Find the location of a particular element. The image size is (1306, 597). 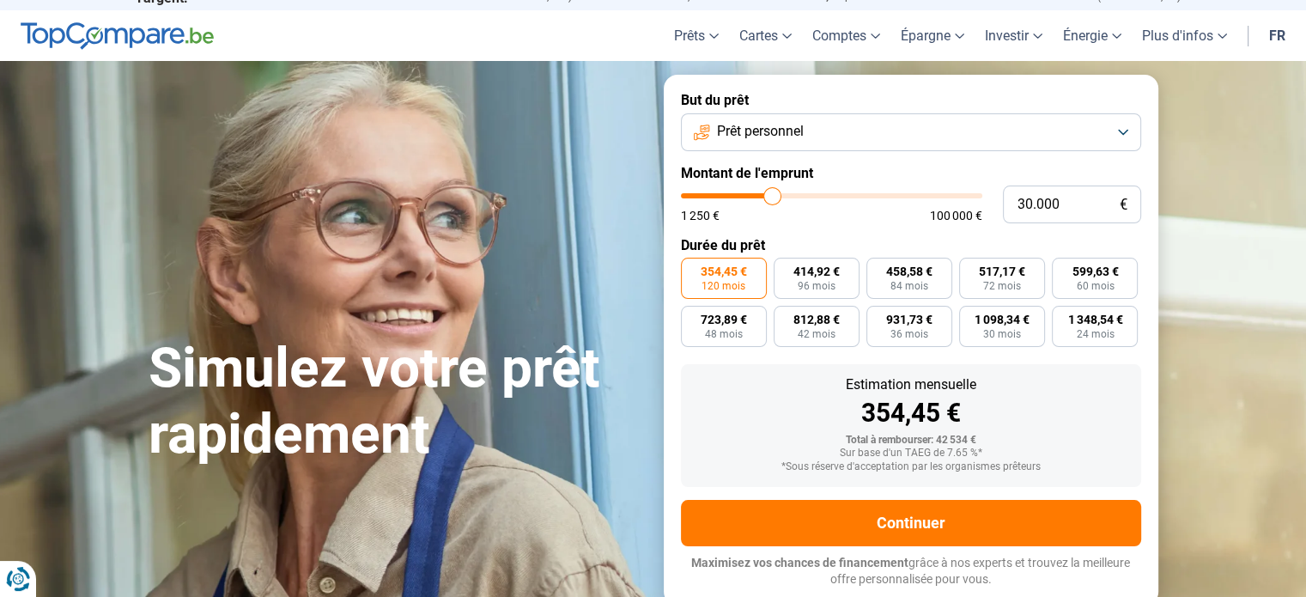

span: Maximisez vos chances de financement is located at coordinates (800, 563).